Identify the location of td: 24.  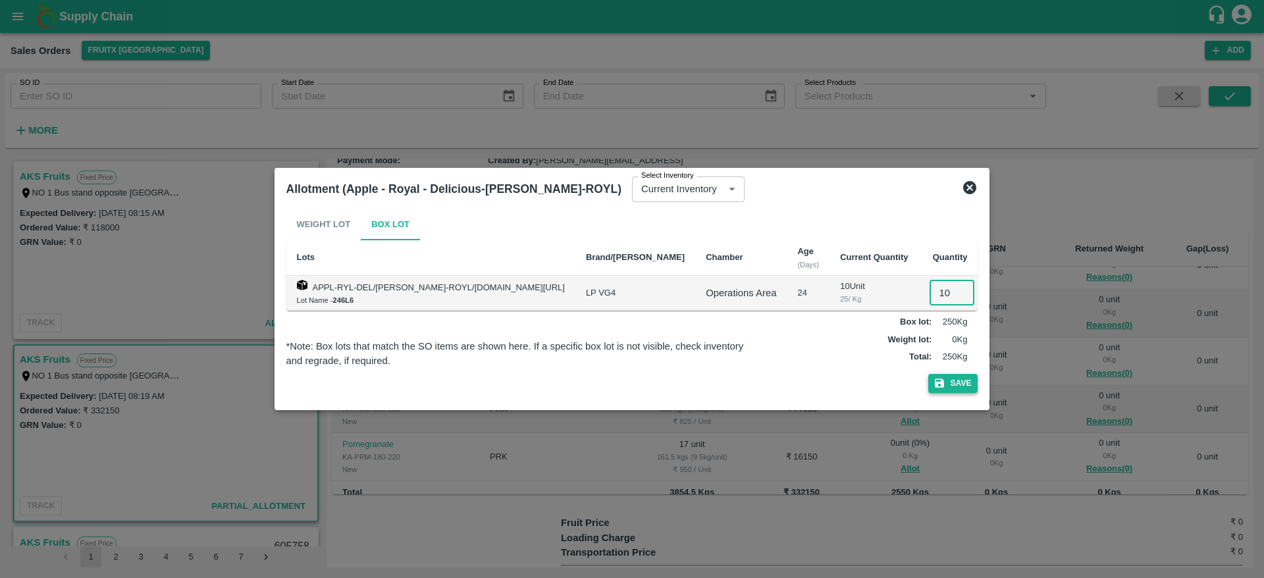
(808, 293).